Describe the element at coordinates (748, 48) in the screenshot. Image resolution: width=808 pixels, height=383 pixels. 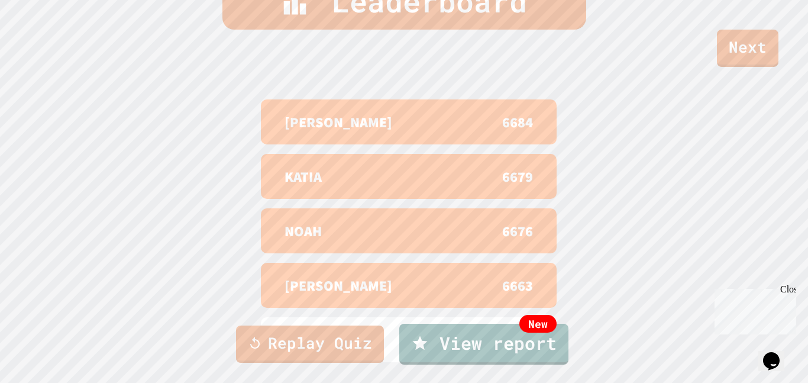
I see `a: Next` at that location.